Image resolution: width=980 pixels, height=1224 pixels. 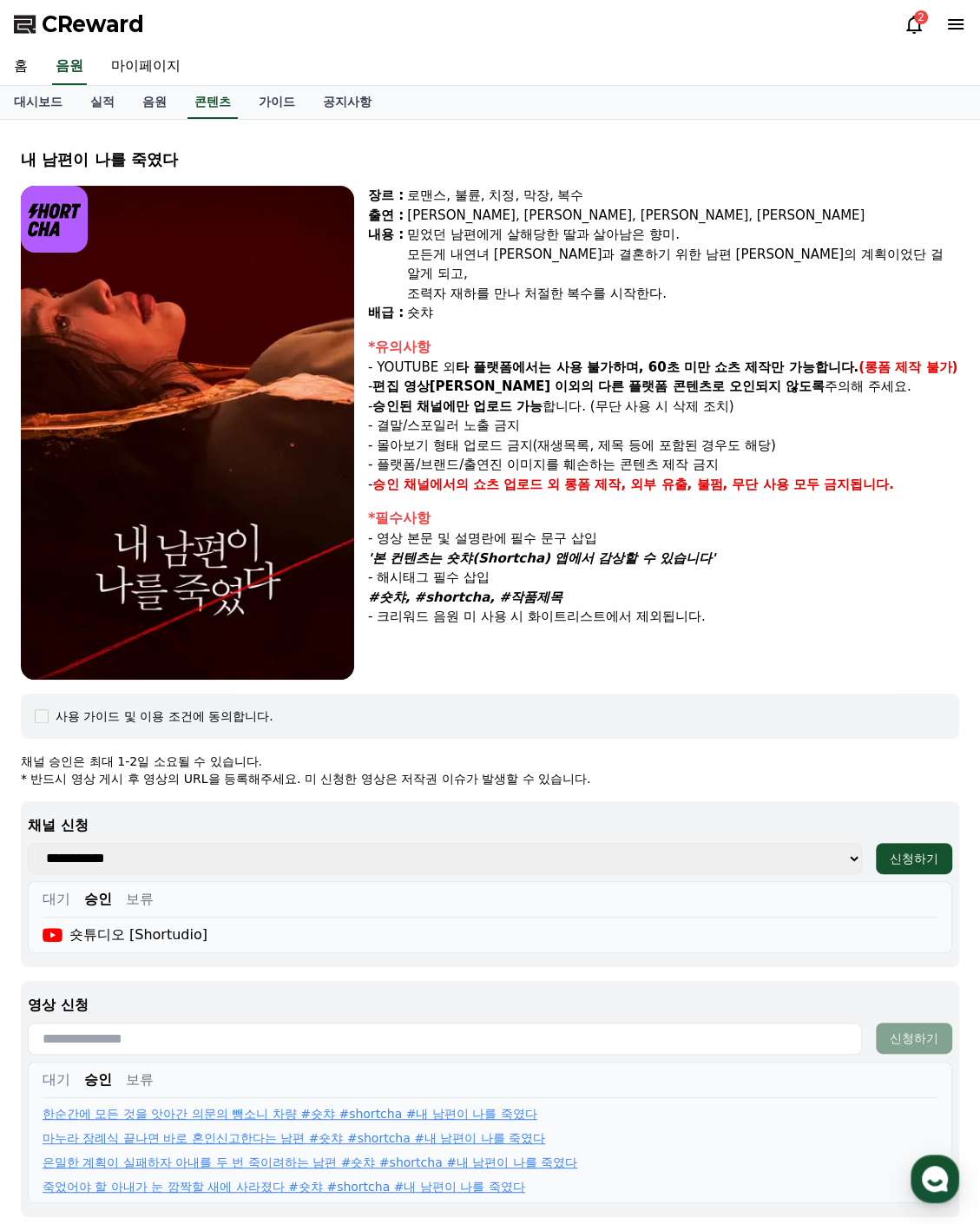 I want to click on p: - 주의해 주세요., so click(x=663, y=387).